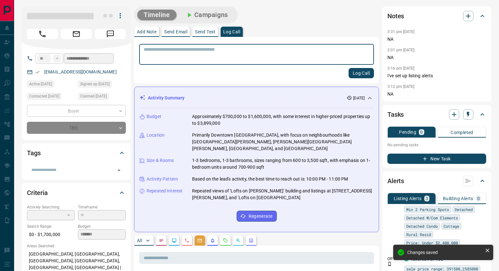 The height and width of the screenshot is (271, 499). I want to click on p: Send Email, so click(176, 32).